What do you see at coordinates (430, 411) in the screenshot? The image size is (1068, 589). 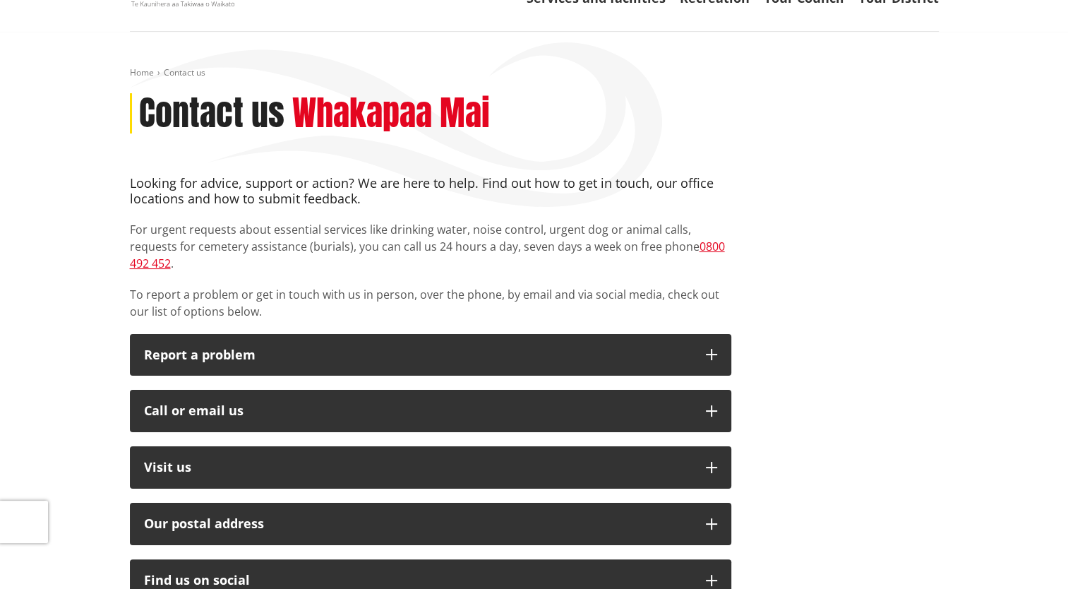 I see `button: Call or email us` at bounding box center [430, 411].